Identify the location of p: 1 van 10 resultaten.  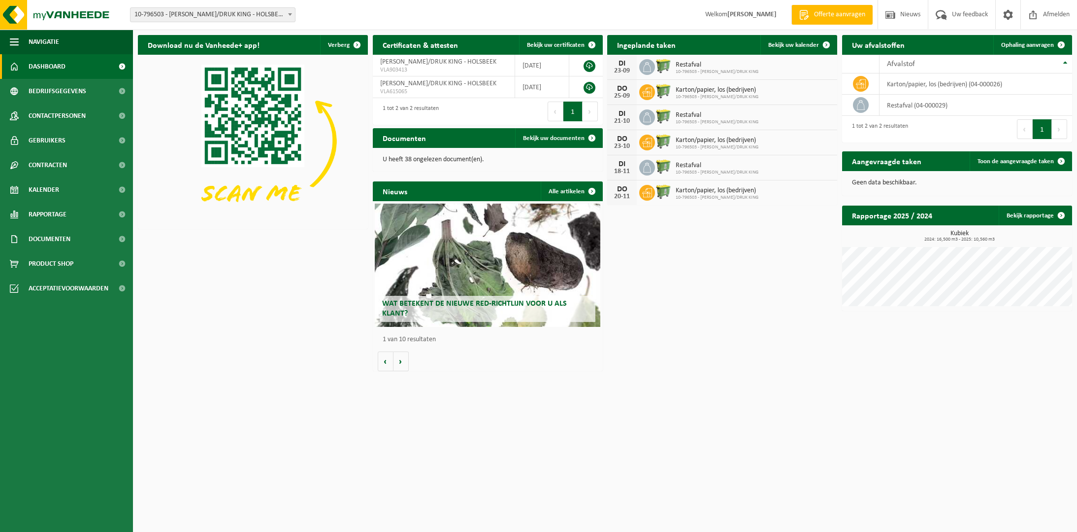
(490, 339).